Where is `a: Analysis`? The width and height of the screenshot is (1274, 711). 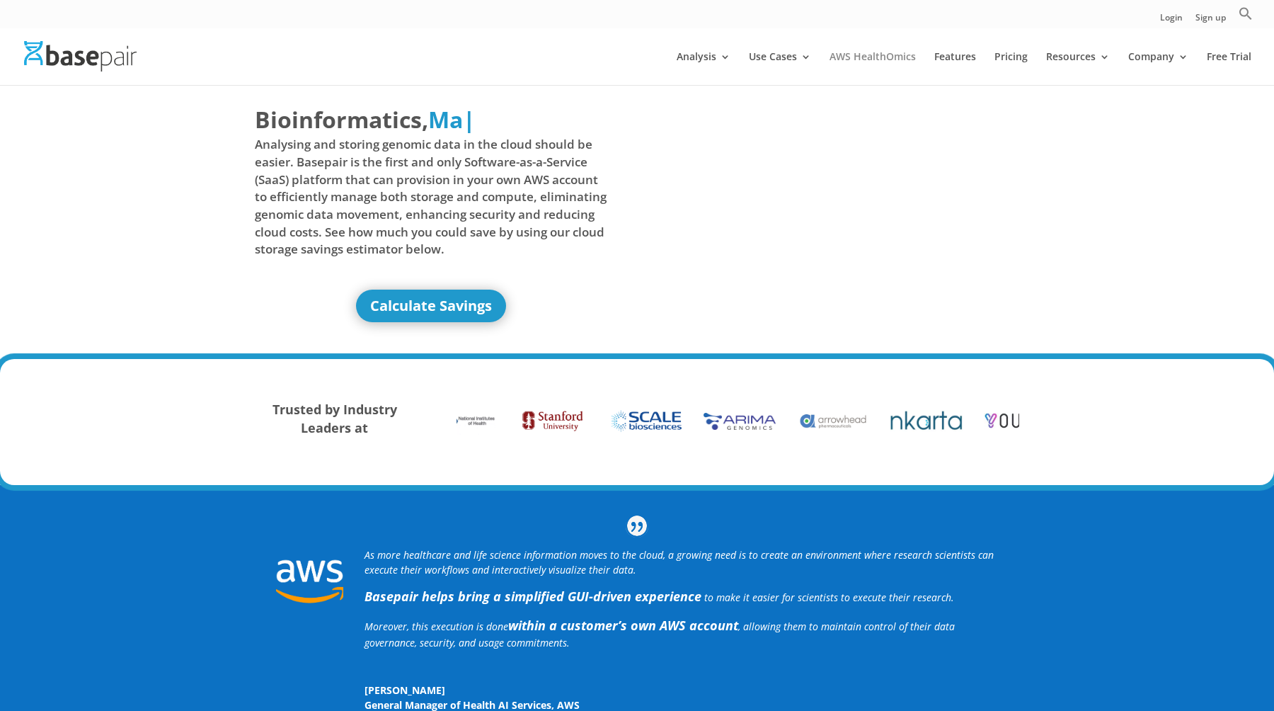
a: Analysis is located at coordinates (704, 68).